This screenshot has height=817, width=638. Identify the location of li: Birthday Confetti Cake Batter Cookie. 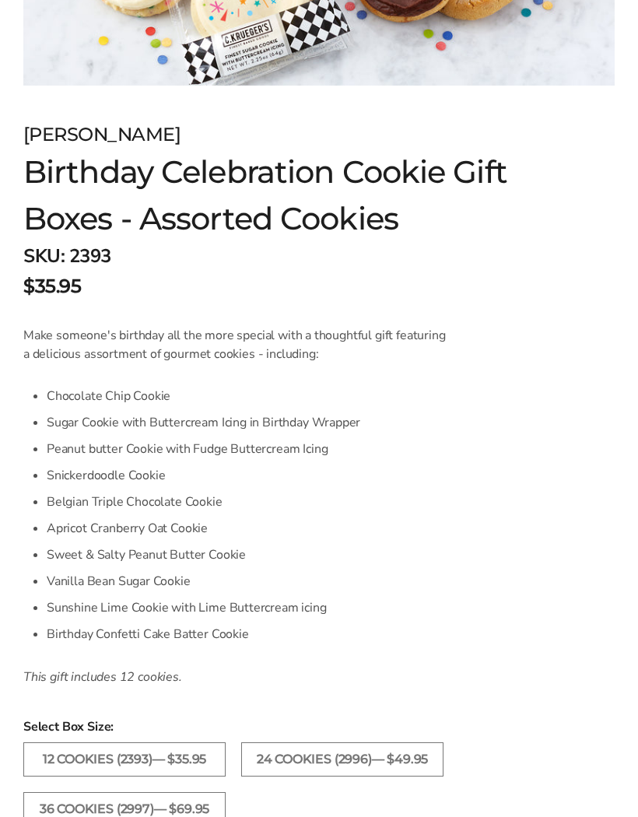
(247, 634).